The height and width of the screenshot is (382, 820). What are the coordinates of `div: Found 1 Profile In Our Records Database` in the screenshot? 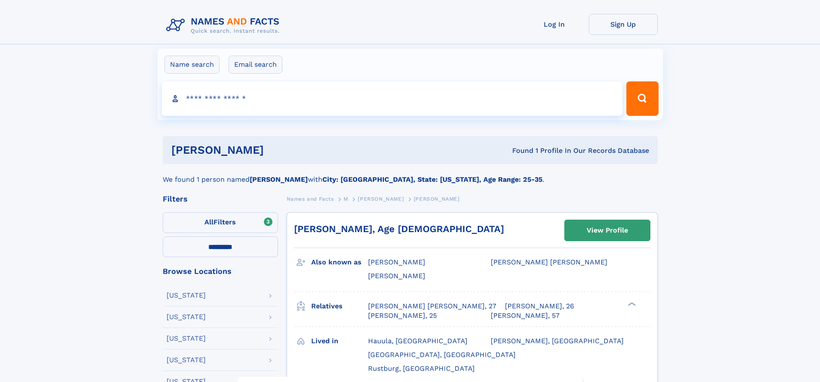 It's located at (518, 151).